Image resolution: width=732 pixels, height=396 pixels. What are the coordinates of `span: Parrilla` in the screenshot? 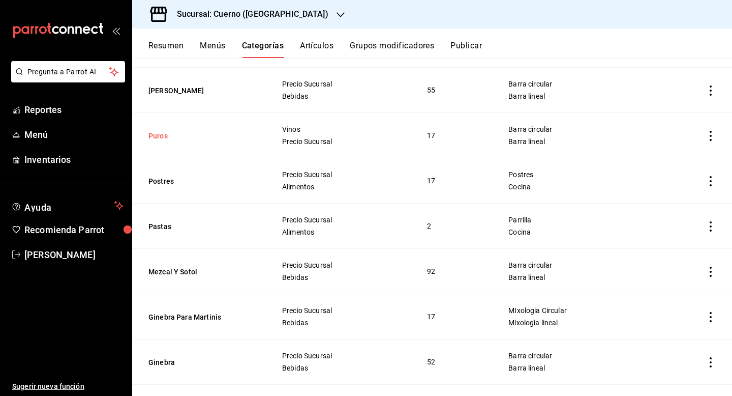 It's located at (577, 220).